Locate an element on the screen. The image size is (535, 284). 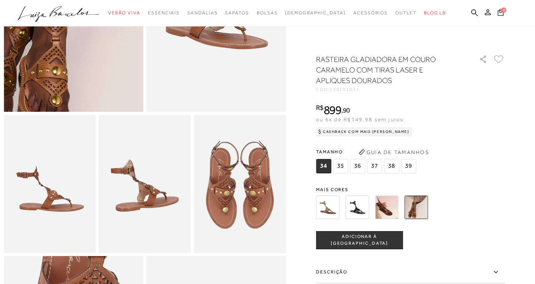
div: CÓD: is located at coordinates (391, 89).